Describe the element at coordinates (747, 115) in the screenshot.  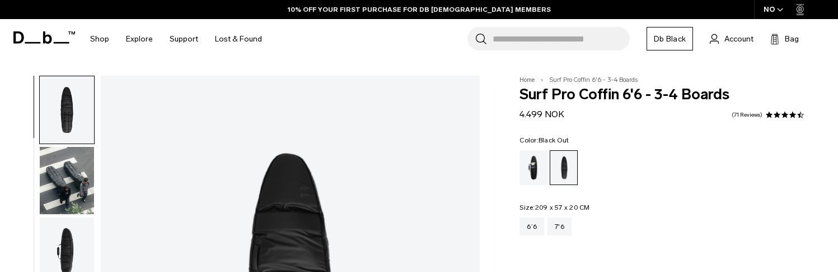
I see `a: 71 reviews` at that location.